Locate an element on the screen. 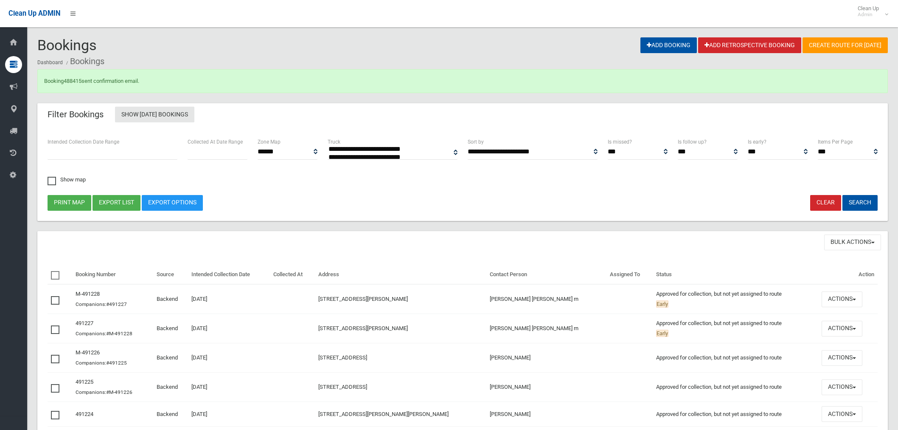 The width and height of the screenshot is (898, 430). a: Export Options is located at coordinates (172, 202).